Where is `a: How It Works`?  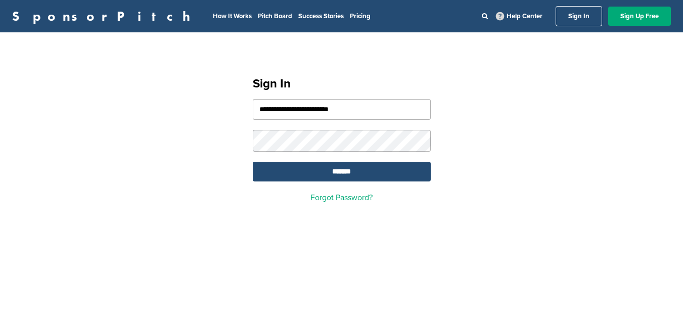
a: How It Works is located at coordinates (232, 16).